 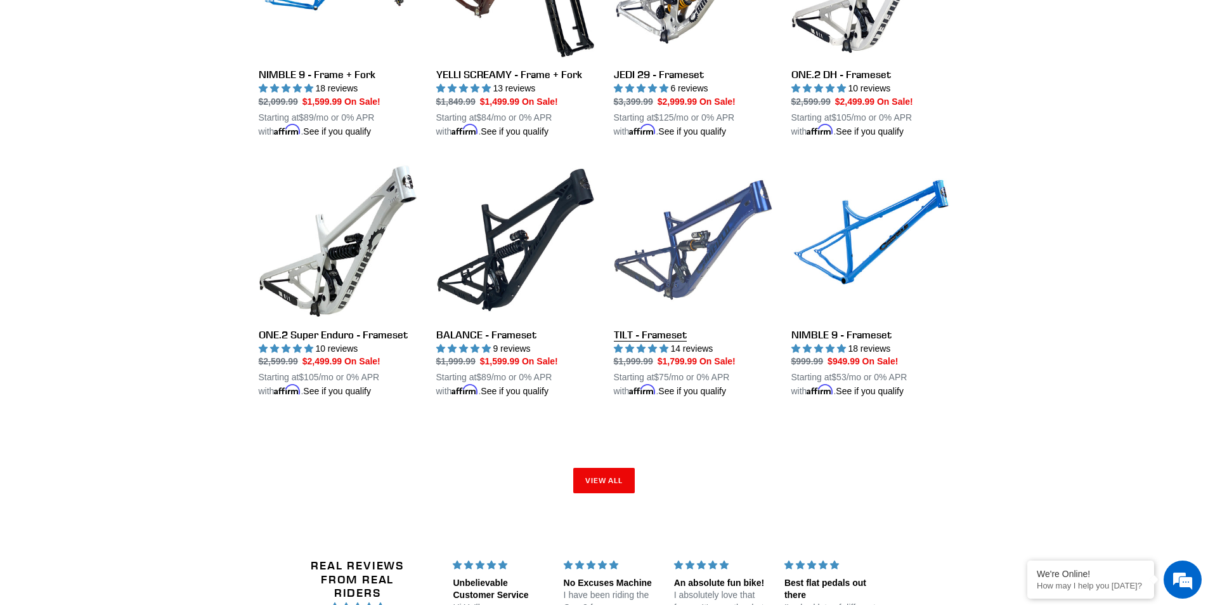 What do you see at coordinates (23, 79) in the screenshot?
I see `div: Navigation go back` at bounding box center [23, 79].